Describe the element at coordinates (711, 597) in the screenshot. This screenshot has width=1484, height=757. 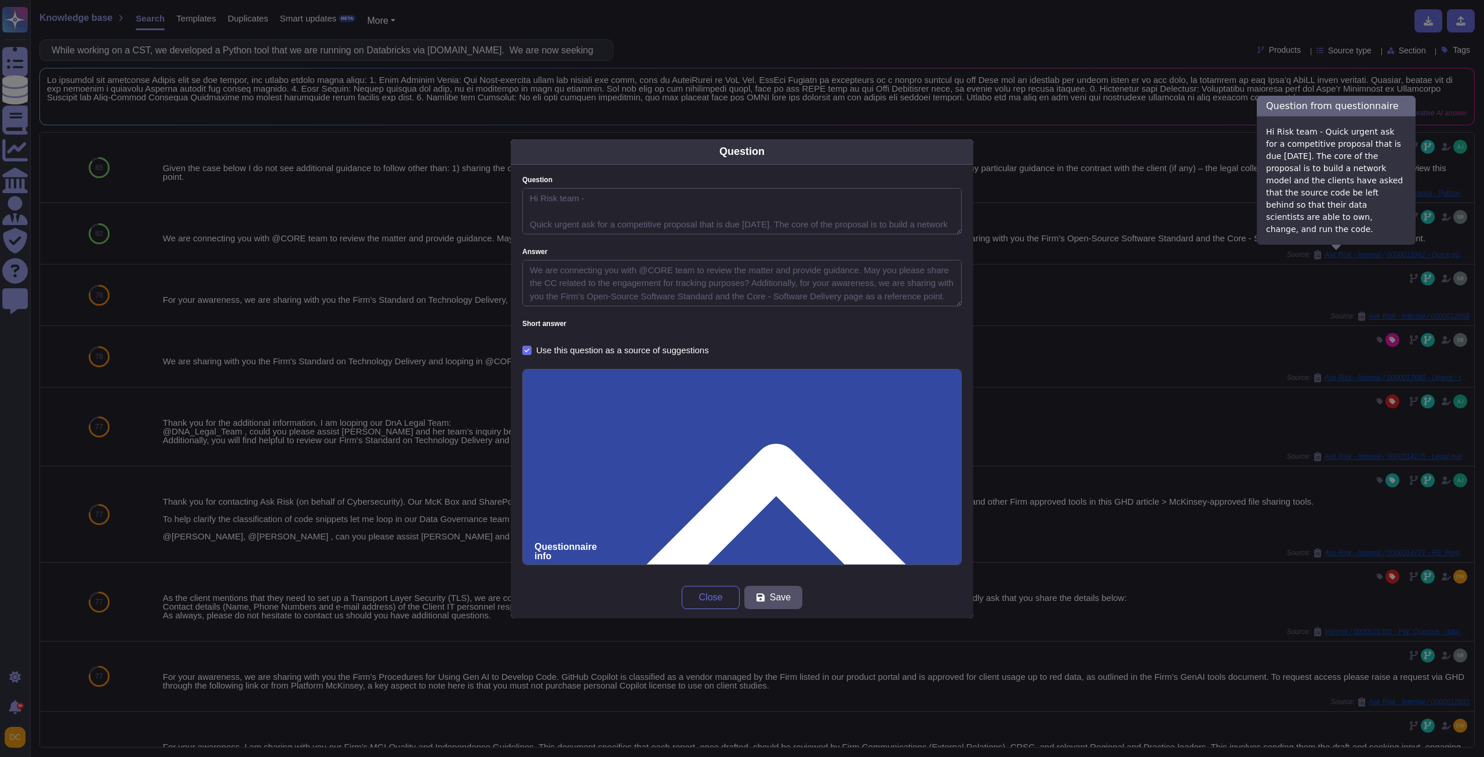
I see `span: Close` at that location.